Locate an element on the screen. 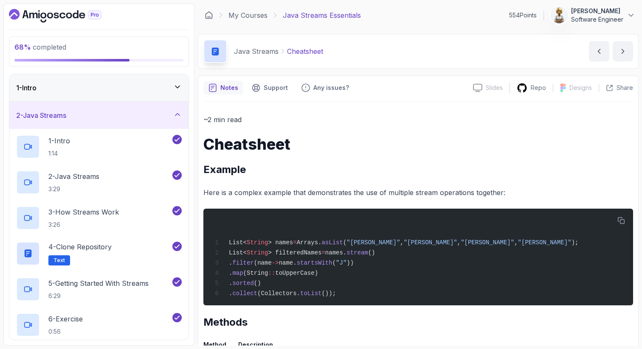  button: Share is located at coordinates (615, 88).